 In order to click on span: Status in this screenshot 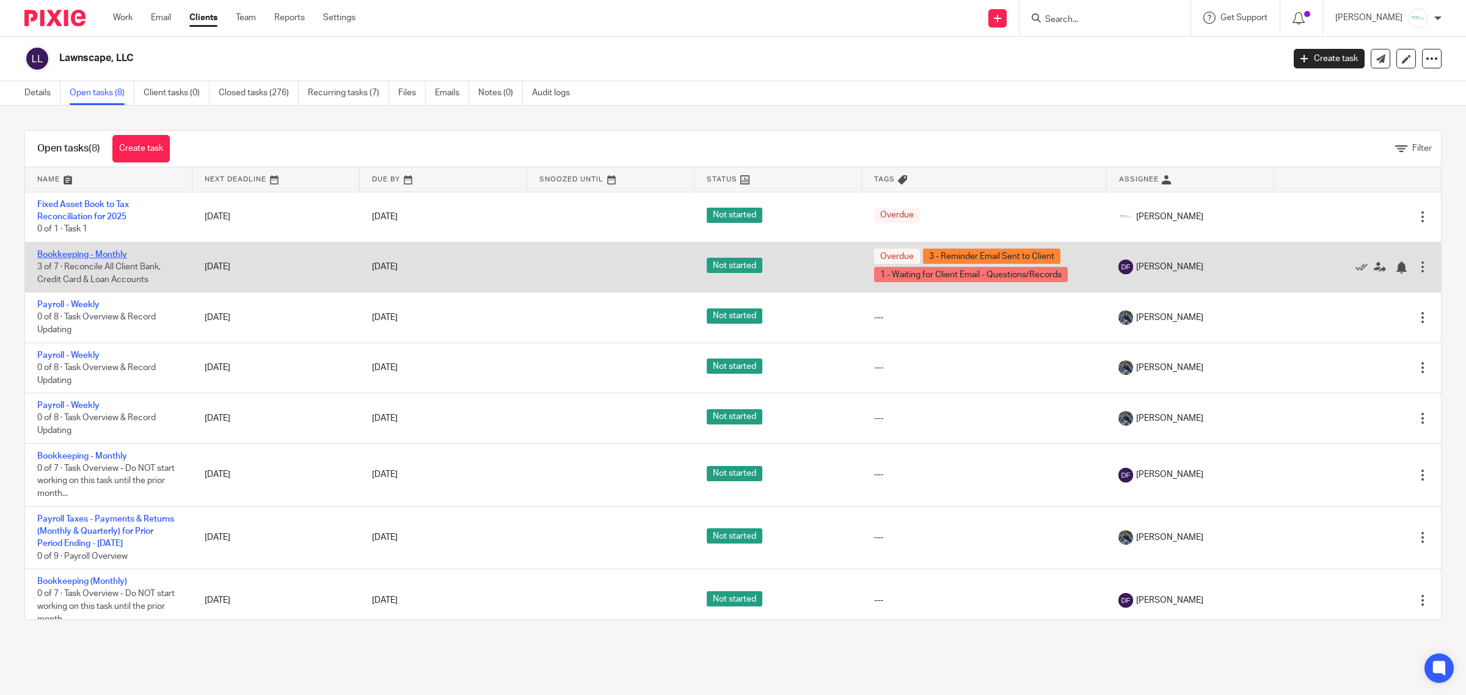, I will do `click(722, 179)`.